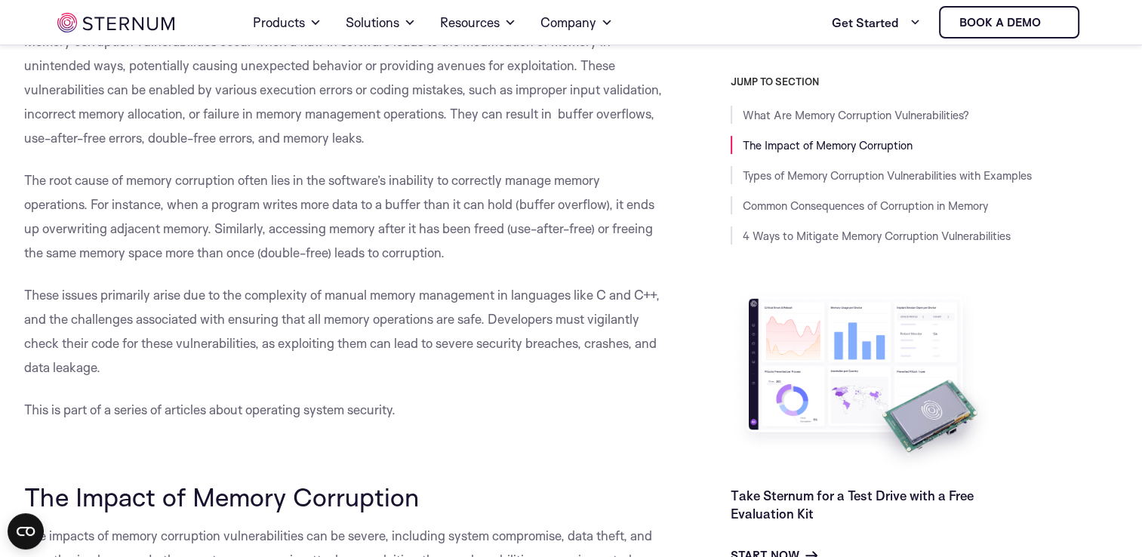 The height and width of the screenshot is (557, 1142). I want to click on a: Company, so click(576, 23).